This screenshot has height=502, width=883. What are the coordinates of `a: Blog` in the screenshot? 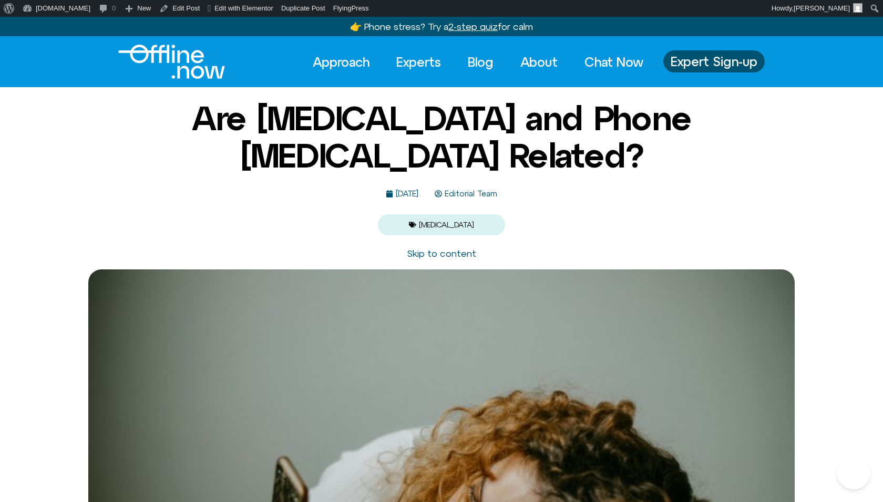 It's located at (480, 62).